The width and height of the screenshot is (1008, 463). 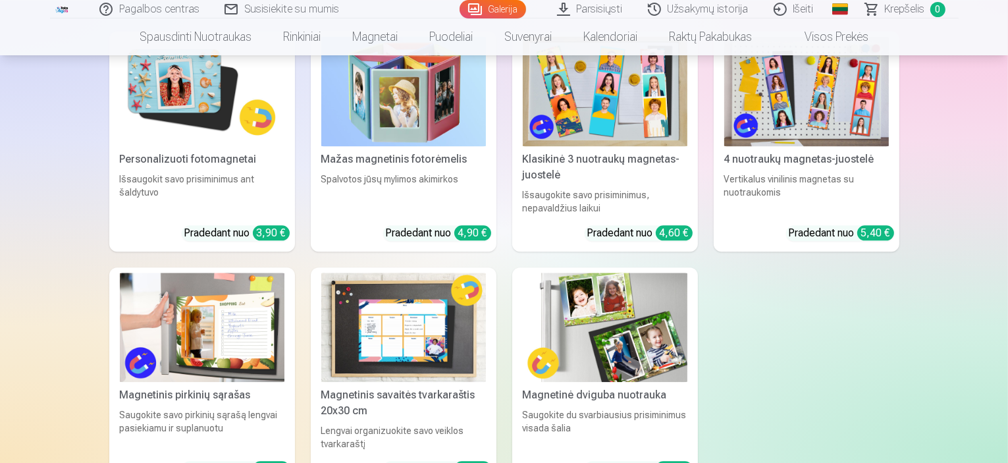 I want to click on div: Lengvai organizuokite savo veiklos tvarkaraštį, so click(x=404, y=437).